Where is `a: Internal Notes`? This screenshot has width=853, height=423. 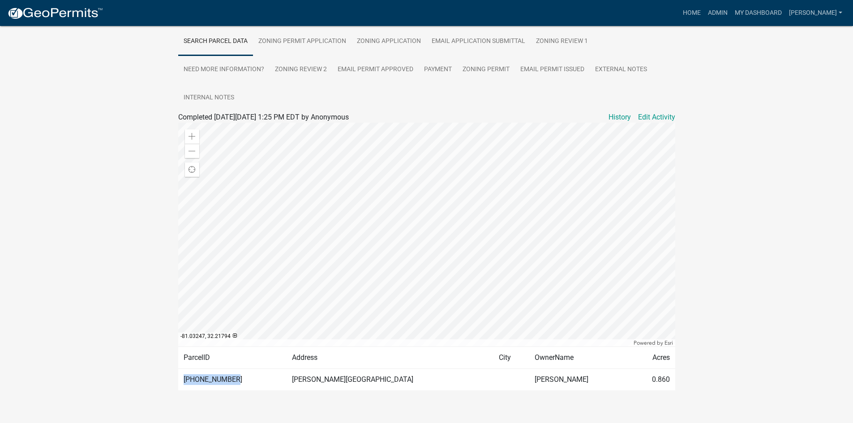 a: Internal Notes is located at coordinates (209, 98).